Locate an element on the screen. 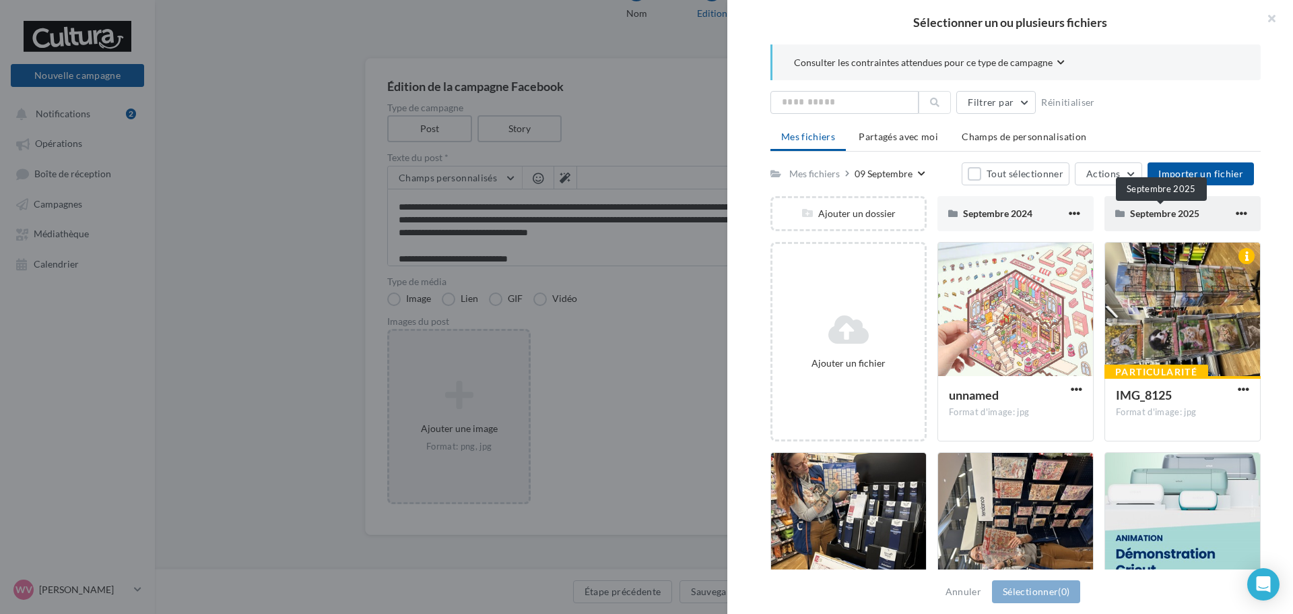 Image resolution: width=1293 pixels, height=614 pixels. span: Septembre 2024 is located at coordinates (997, 213).